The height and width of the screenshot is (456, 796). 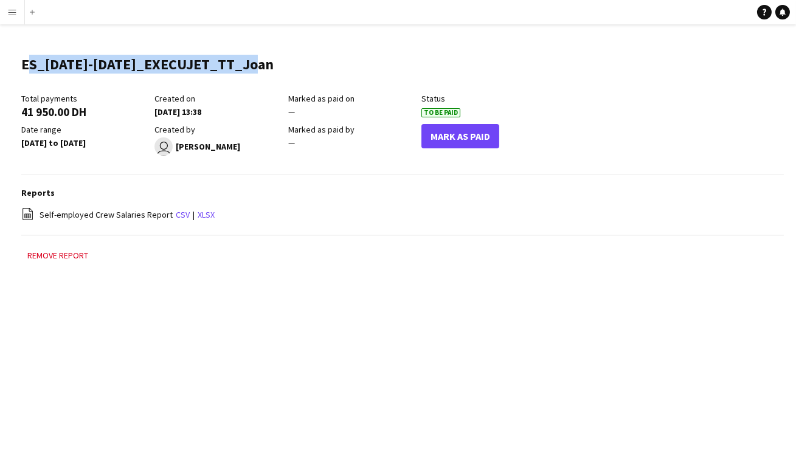 What do you see at coordinates (58, 255) in the screenshot?
I see `button: Remove report` at bounding box center [58, 255].